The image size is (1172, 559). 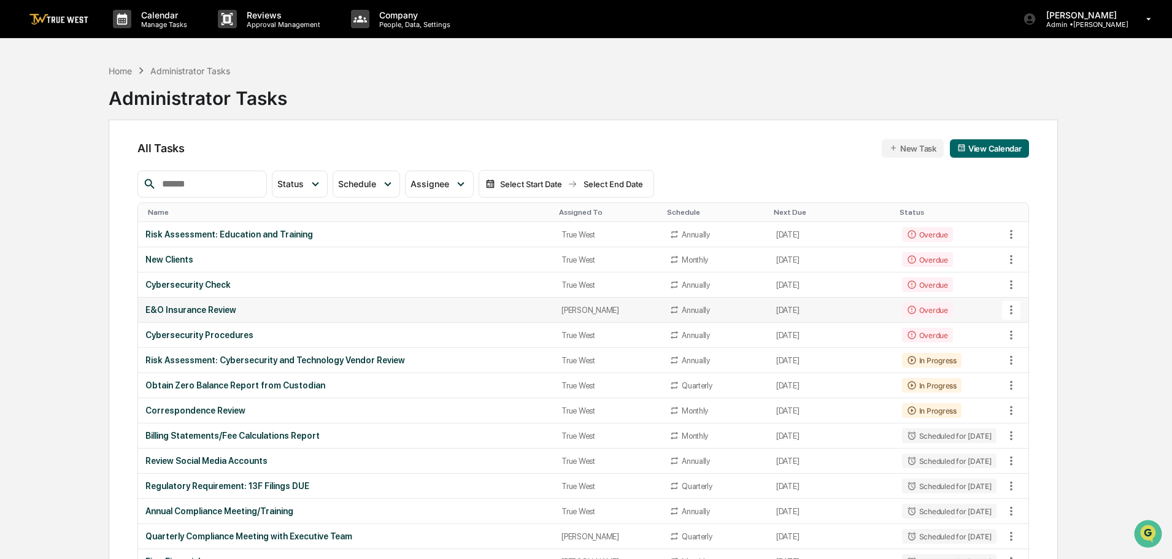 I want to click on img: 1746055101610-c473b297-6a78-478c-a979-82029cc54cd1, so click(x=23, y=105).